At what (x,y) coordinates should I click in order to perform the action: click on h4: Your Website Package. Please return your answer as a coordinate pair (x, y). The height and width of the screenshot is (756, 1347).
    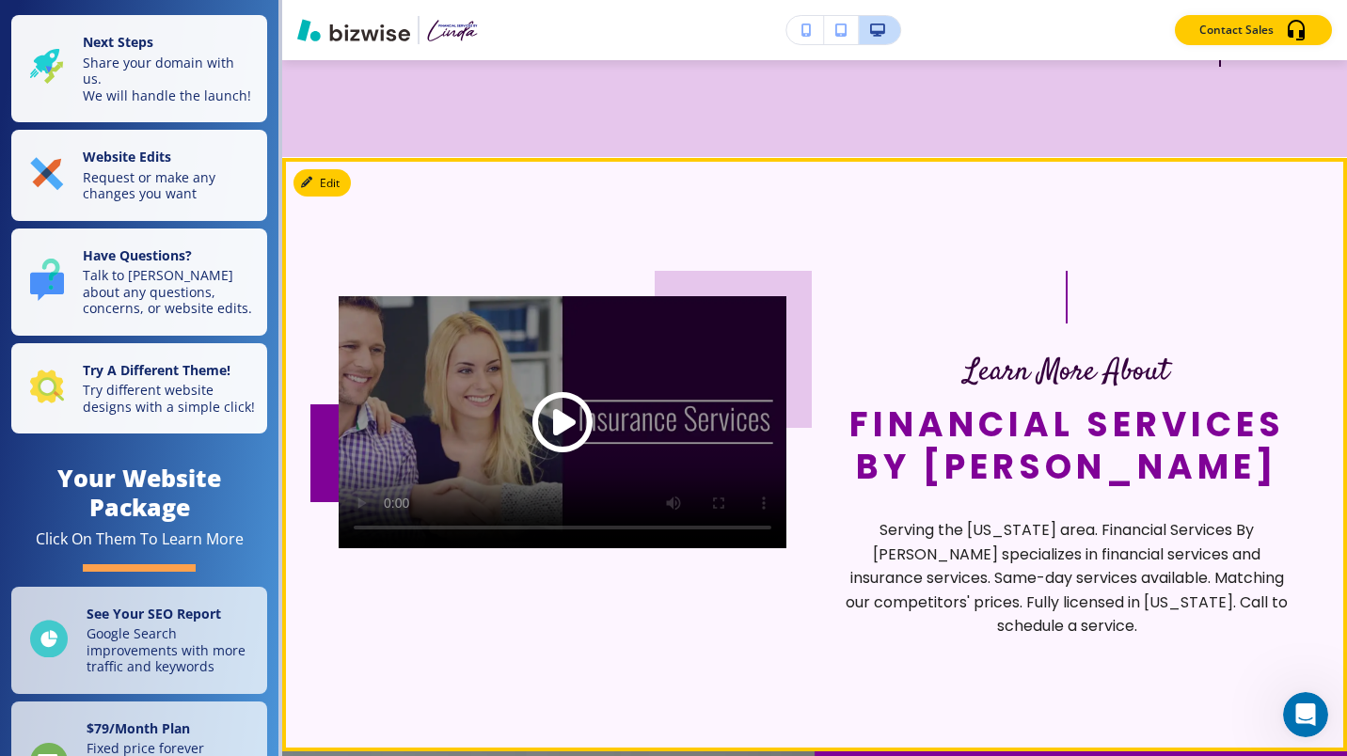
    Looking at the image, I should click on (139, 493).